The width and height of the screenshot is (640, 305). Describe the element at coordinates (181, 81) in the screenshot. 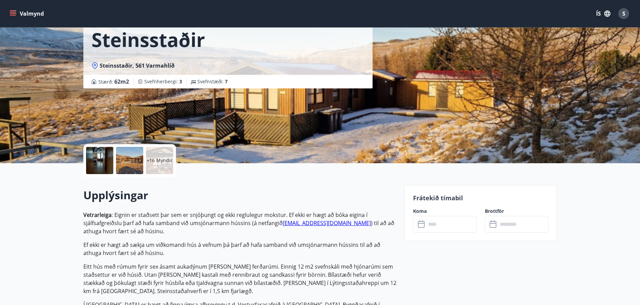

I see `span: 3` at that location.